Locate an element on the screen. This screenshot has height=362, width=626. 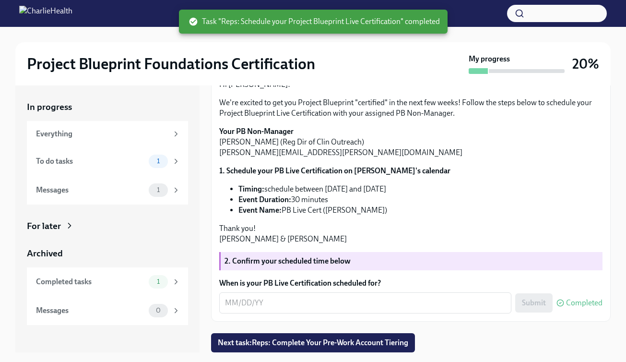
a: Everything is located at coordinates (107, 134).